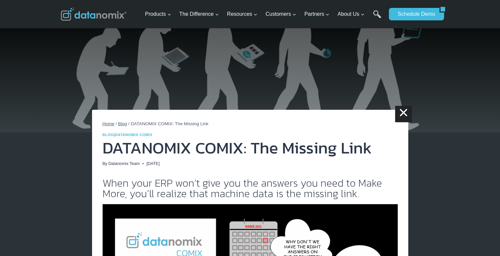 The image size is (500, 256). I want to click on span: Partners, so click(317, 14).